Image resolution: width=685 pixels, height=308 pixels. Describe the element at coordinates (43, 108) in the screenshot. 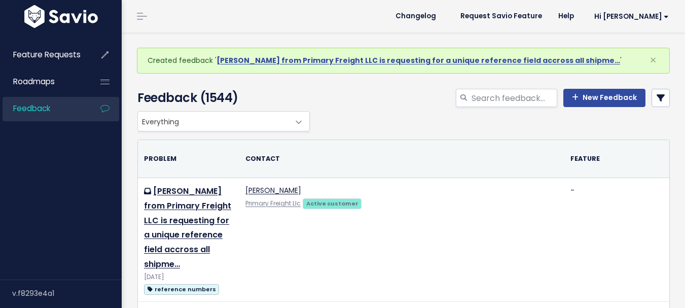

I see `a: Feedback` at that location.